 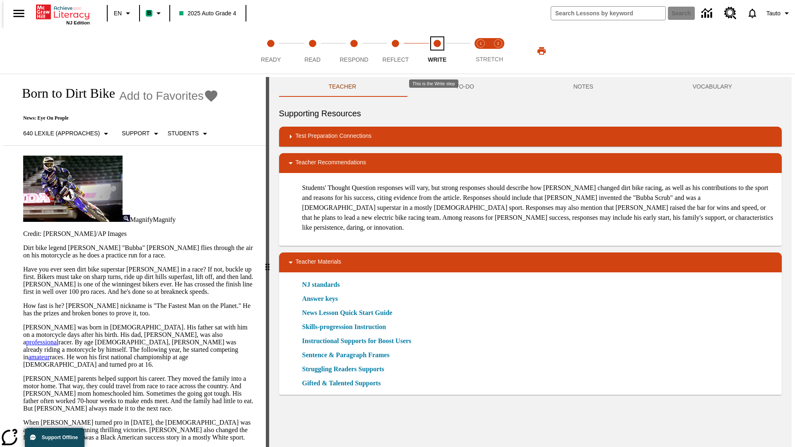 I want to click on button: Respond step 3 of 5, so click(x=354, y=51).